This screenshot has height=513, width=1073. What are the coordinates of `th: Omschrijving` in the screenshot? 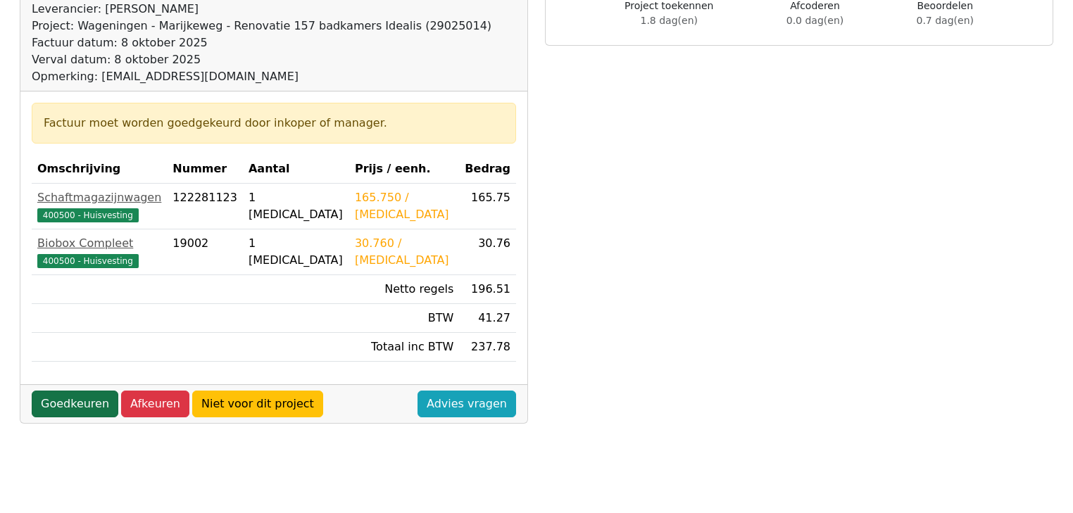 It's located at (99, 169).